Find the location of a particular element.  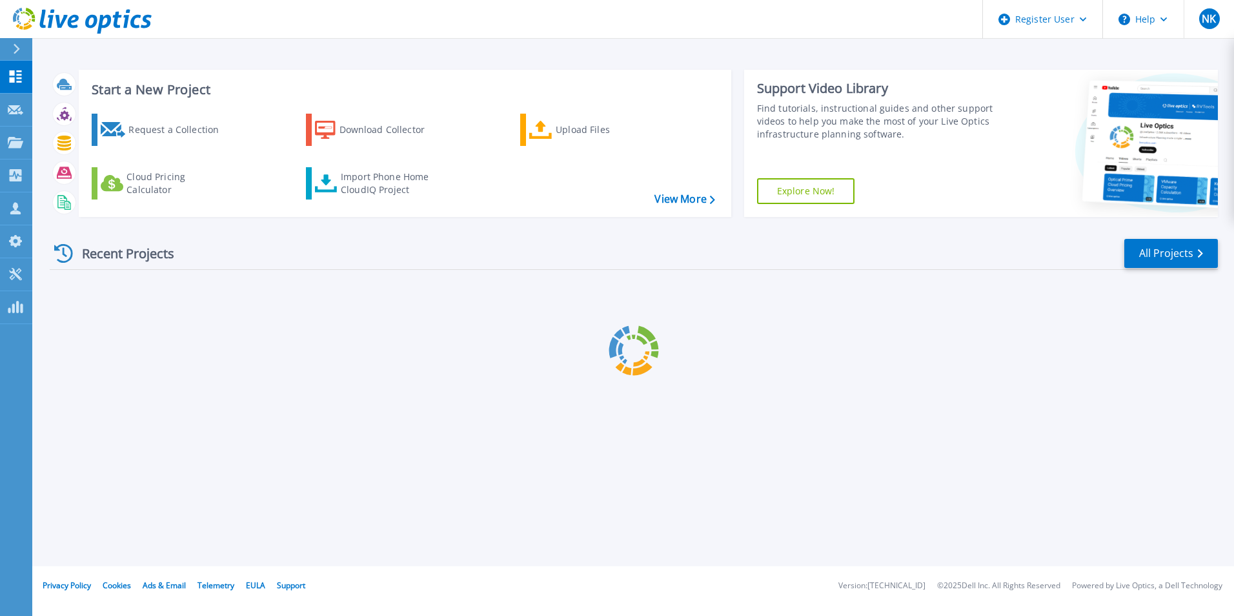

a: Ads & Email is located at coordinates (164, 585).